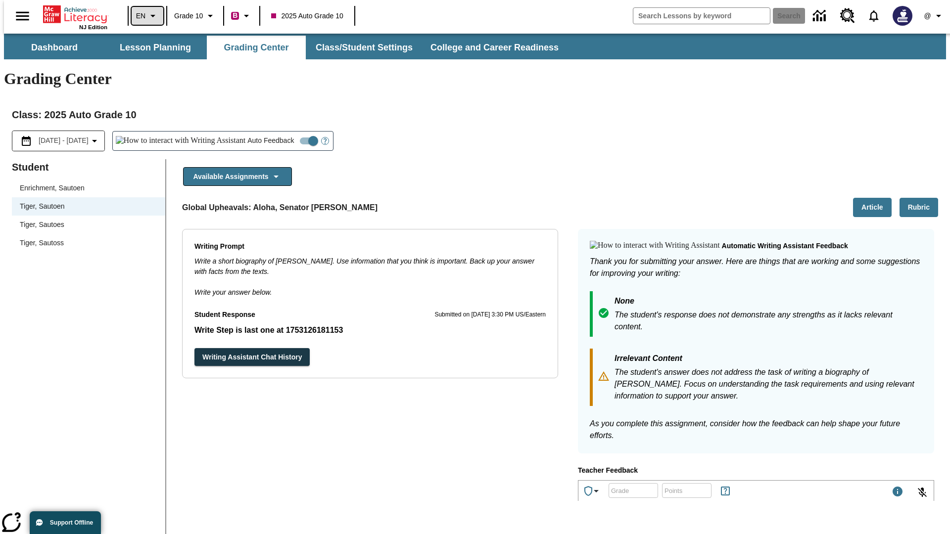 This screenshot has width=950, height=534. I want to click on button: Profile/Settings, so click(934, 16).